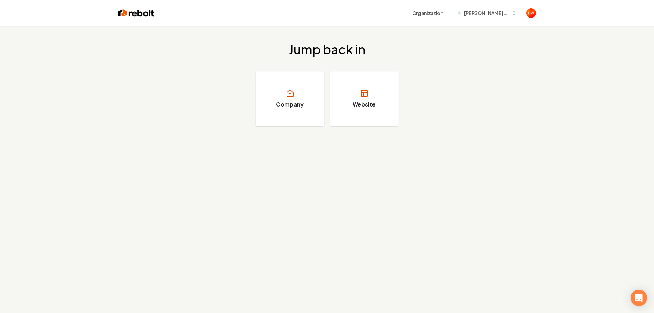  I want to click on img: Rebolt Logo, so click(136, 13).